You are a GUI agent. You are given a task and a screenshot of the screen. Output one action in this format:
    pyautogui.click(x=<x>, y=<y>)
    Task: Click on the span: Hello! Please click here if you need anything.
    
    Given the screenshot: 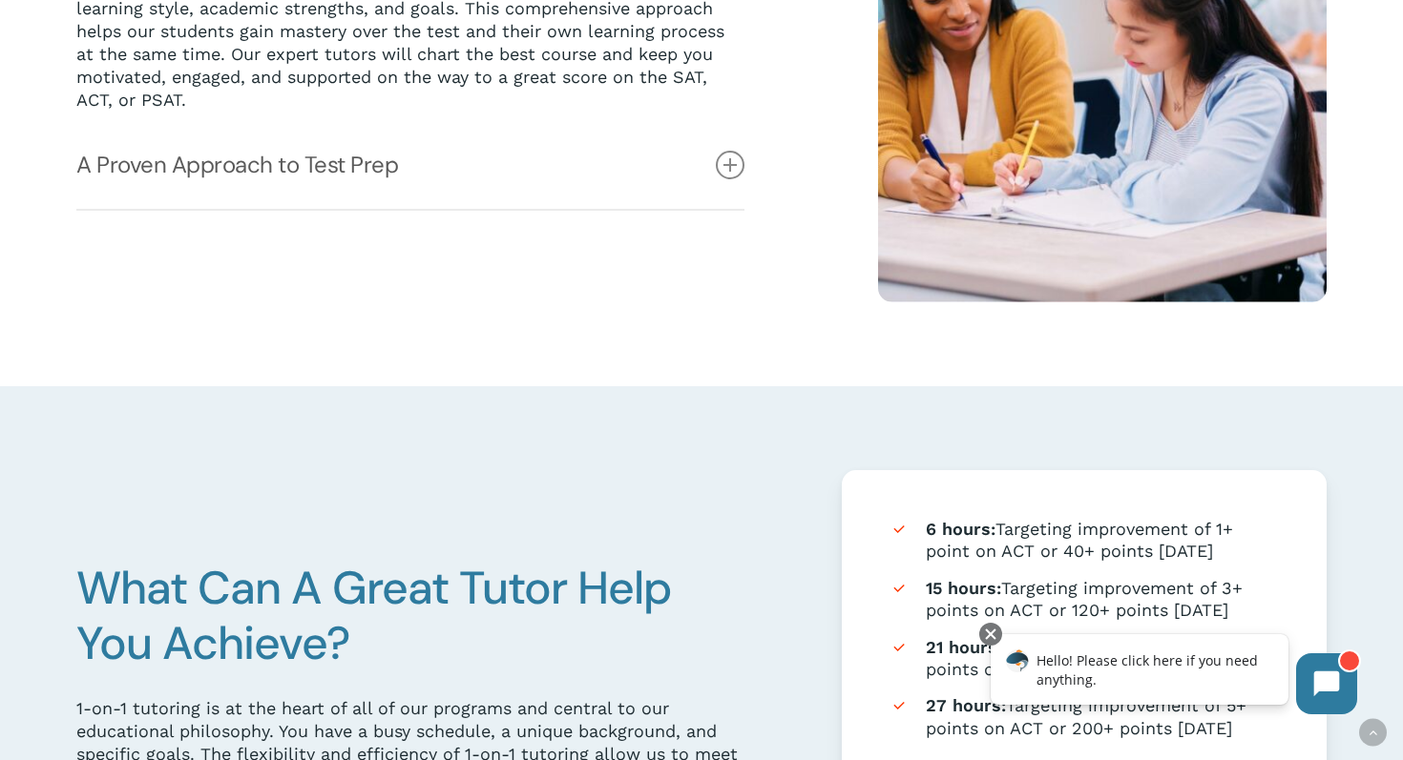 What is the action you would take?
    pyautogui.click(x=177, y=51)
    